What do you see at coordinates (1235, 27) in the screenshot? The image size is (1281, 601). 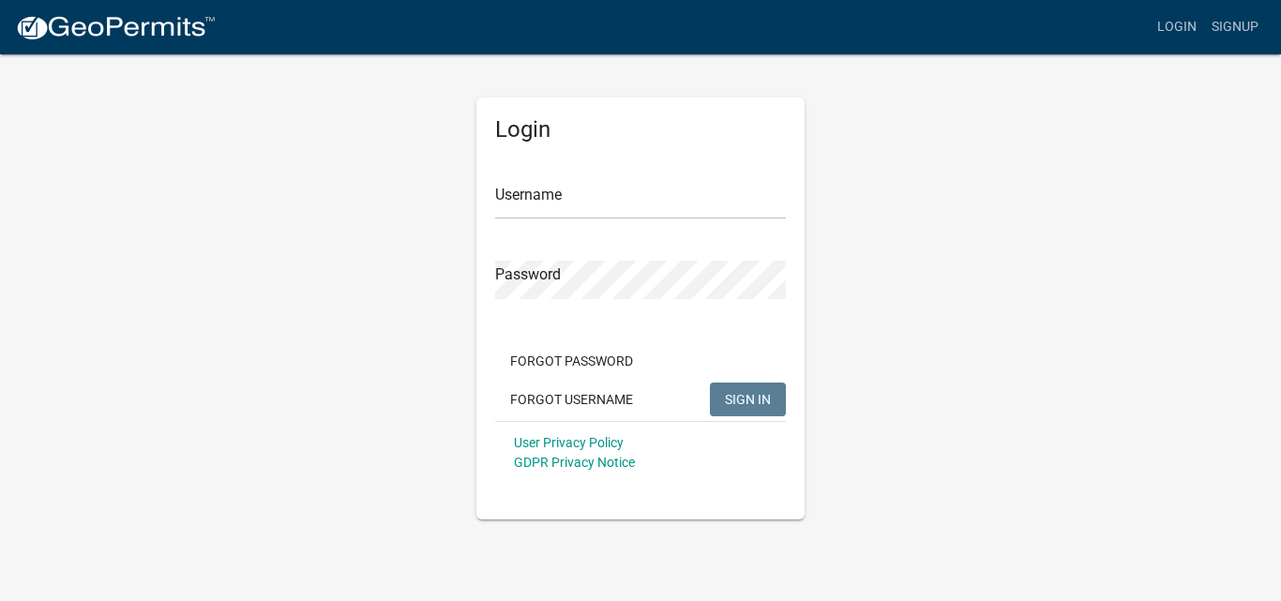 I see `a: Signup` at bounding box center [1235, 27].